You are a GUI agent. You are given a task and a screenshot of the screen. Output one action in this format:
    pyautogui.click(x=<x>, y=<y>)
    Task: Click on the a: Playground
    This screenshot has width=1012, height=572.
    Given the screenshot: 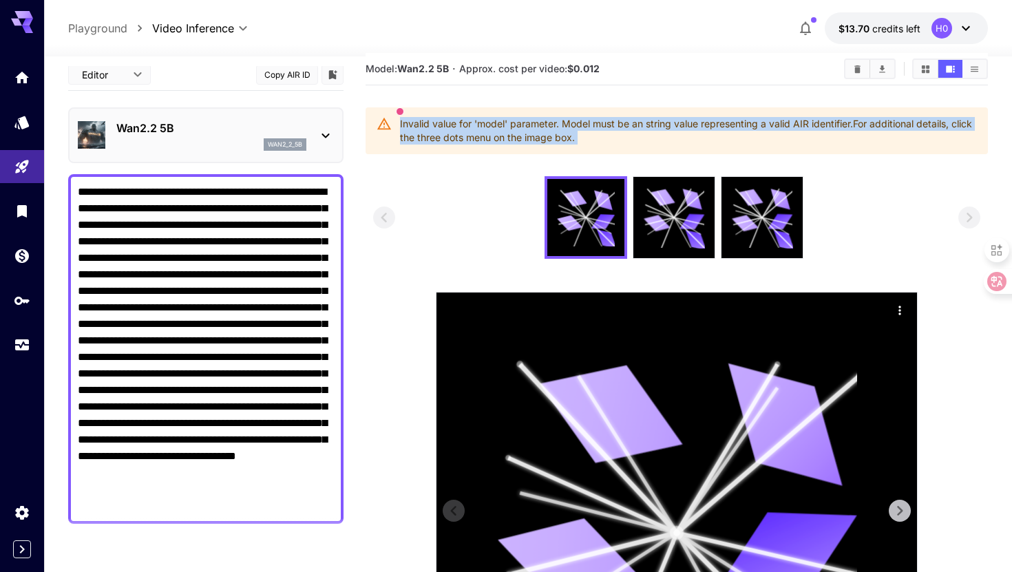 What is the action you would take?
    pyautogui.click(x=98, y=28)
    